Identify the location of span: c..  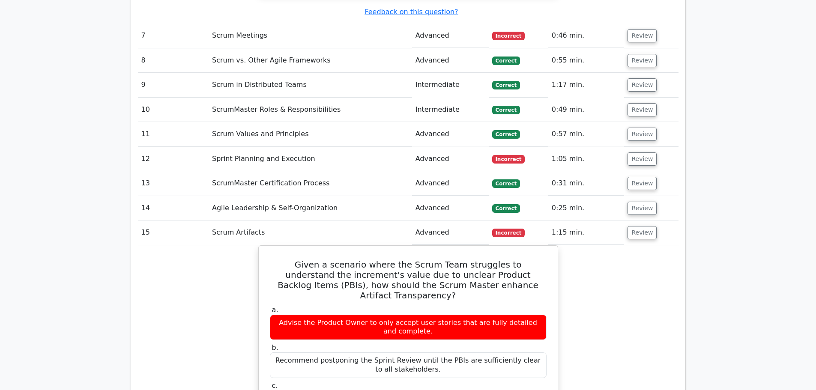
(275, 386).